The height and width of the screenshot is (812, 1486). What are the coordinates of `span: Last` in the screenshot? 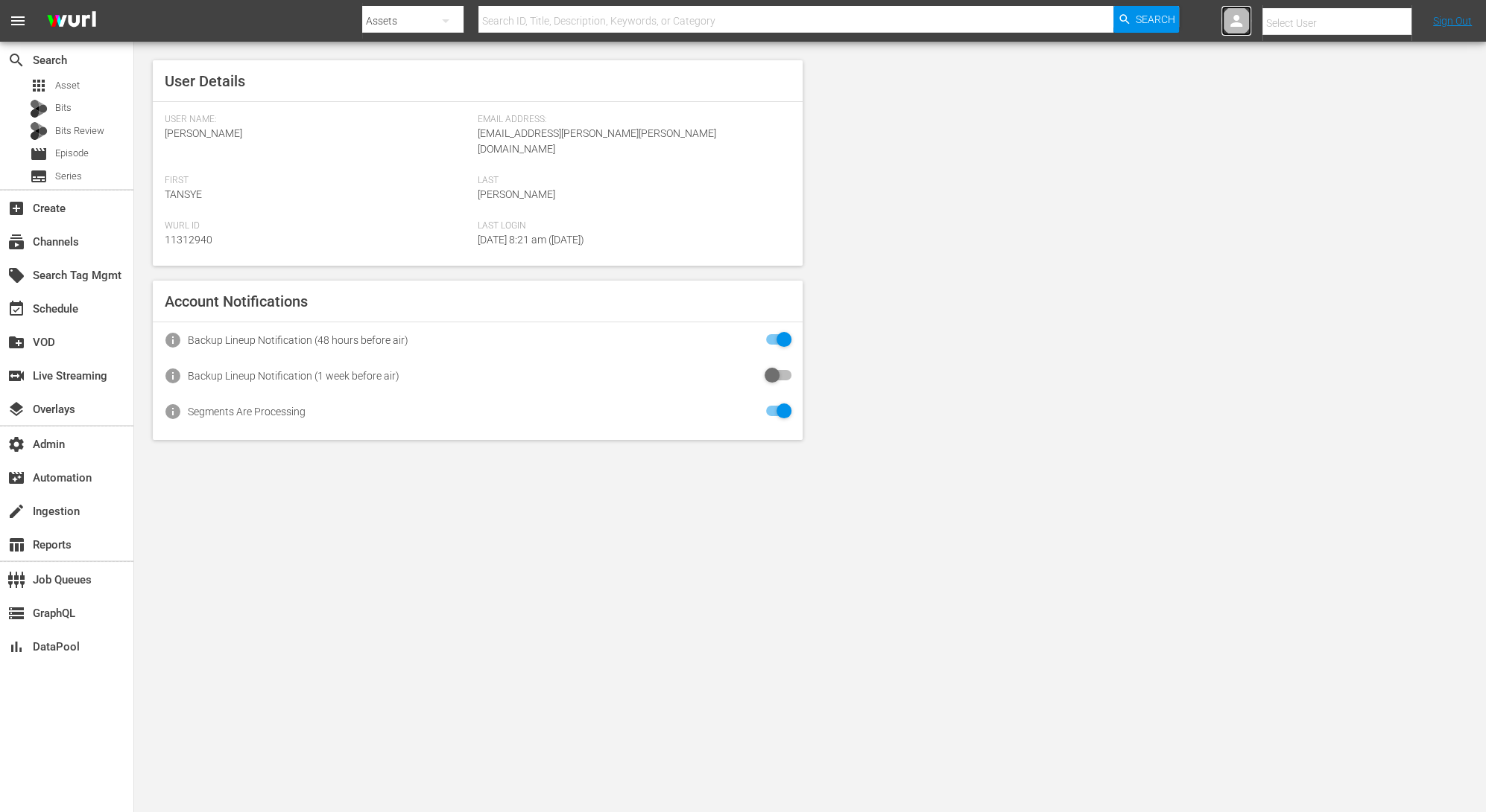 It's located at (630, 181).